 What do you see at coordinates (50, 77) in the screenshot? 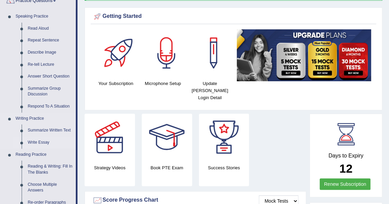
I see `a: Answer Short Question` at bounding box center [50, 77].